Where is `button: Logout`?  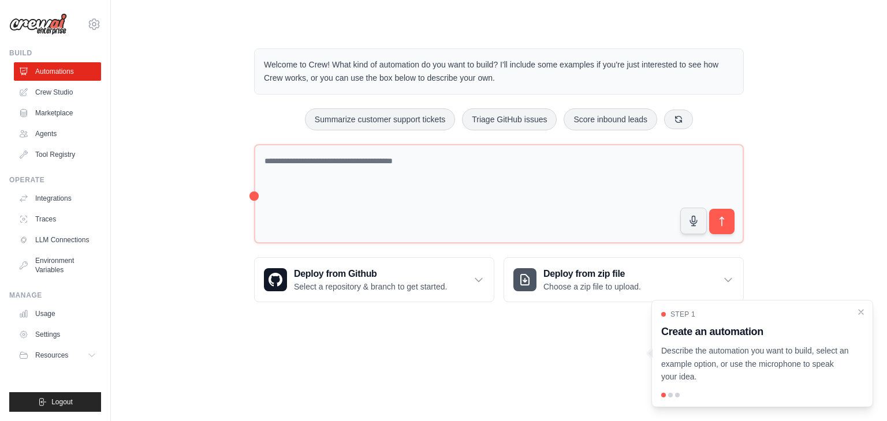 button: Logout is located at coordinates (55, 402).